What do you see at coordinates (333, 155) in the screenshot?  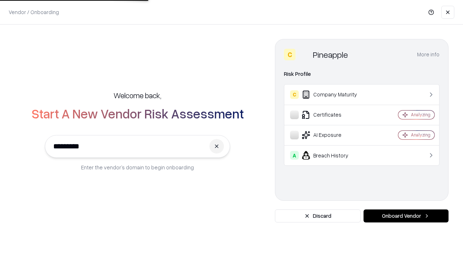 I see `div: Breach History` at bounding box center [333, 155].